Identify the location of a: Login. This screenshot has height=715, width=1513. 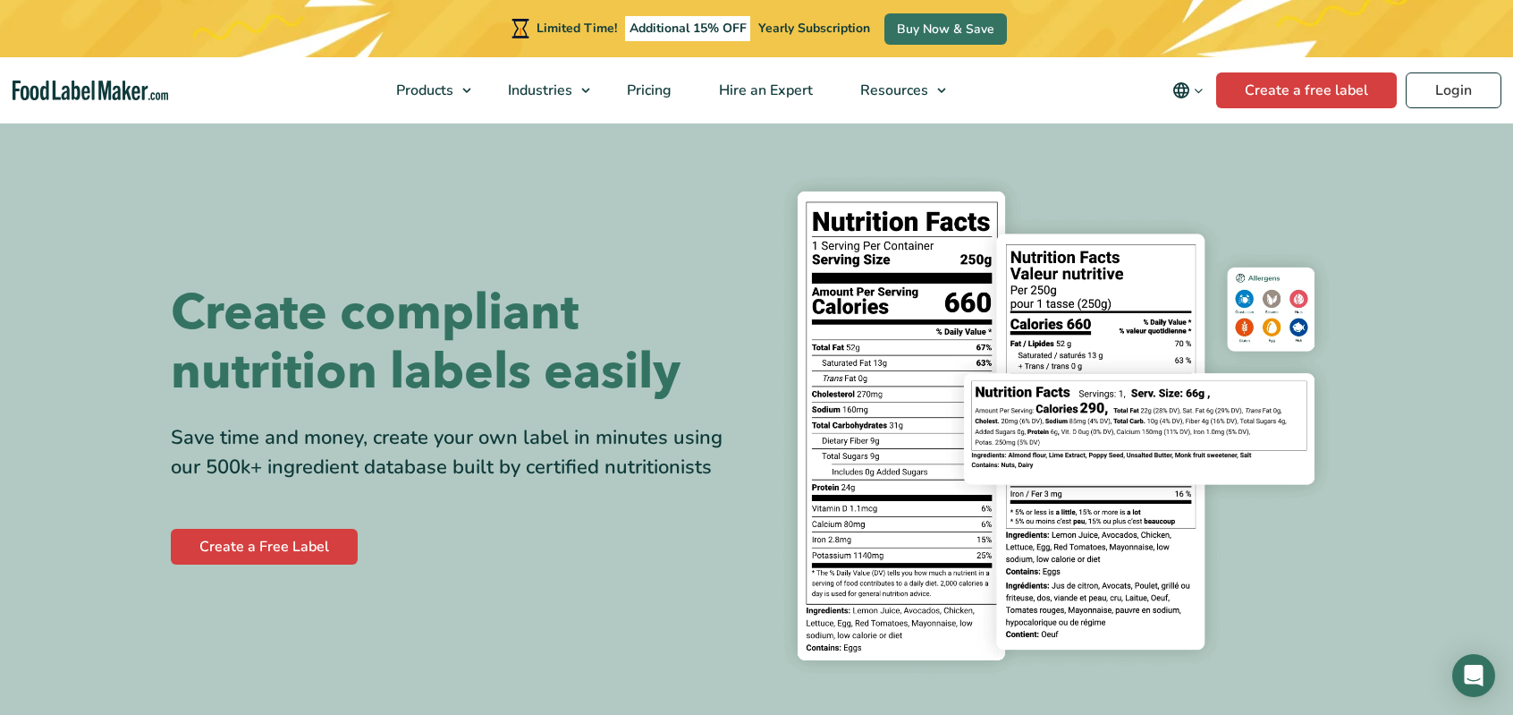
(1453, 90).